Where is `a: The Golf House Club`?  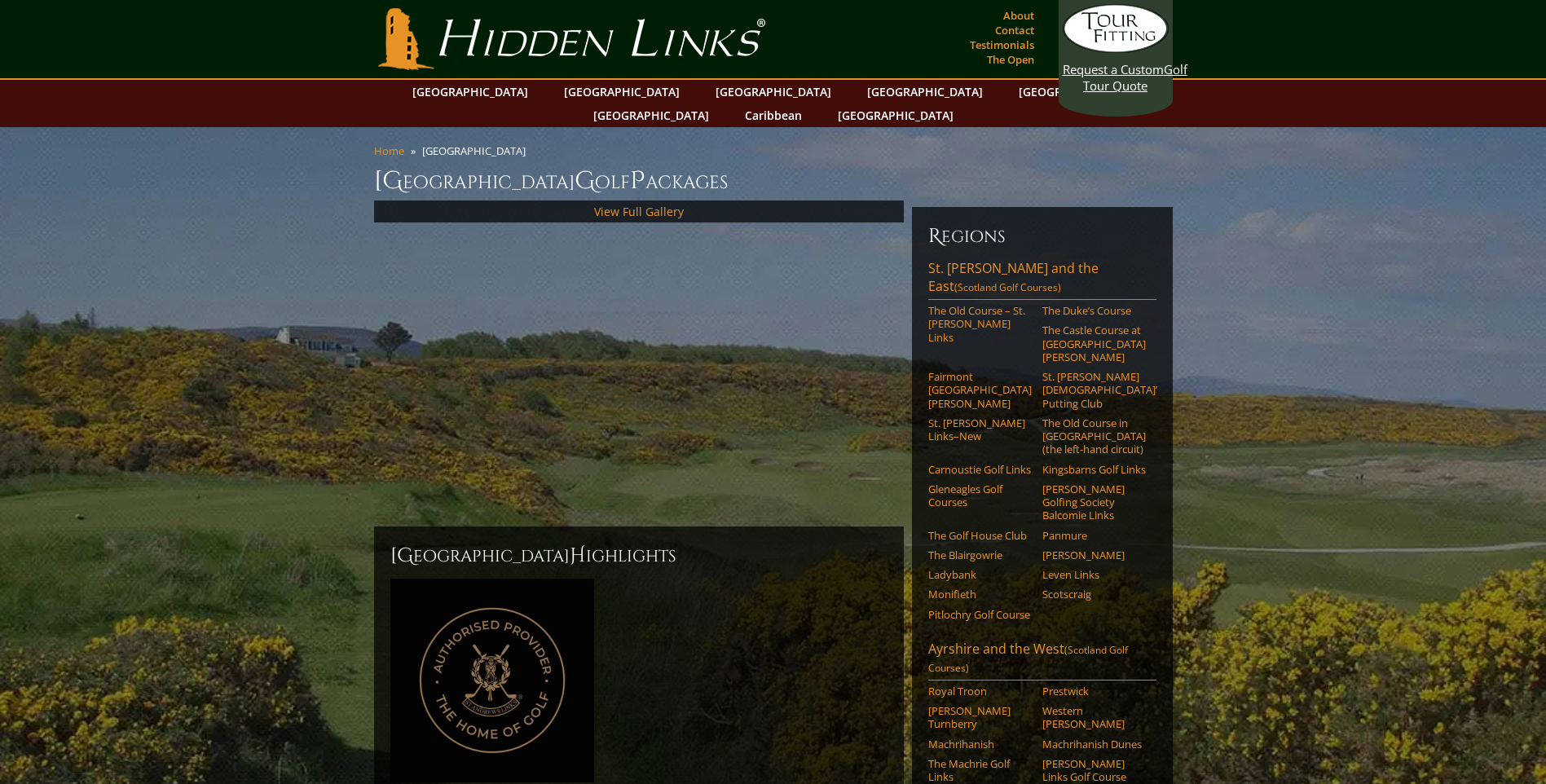
a: The Golf House Club is located at coordinates (980, 535).